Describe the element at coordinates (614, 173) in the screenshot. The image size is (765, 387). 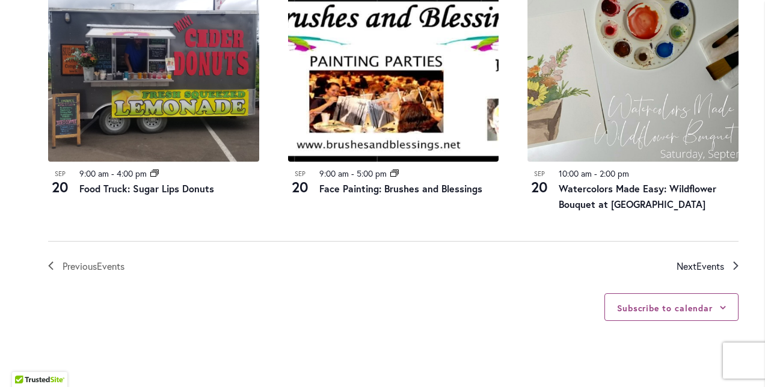
I see `time: 2:00 pm` at that location.